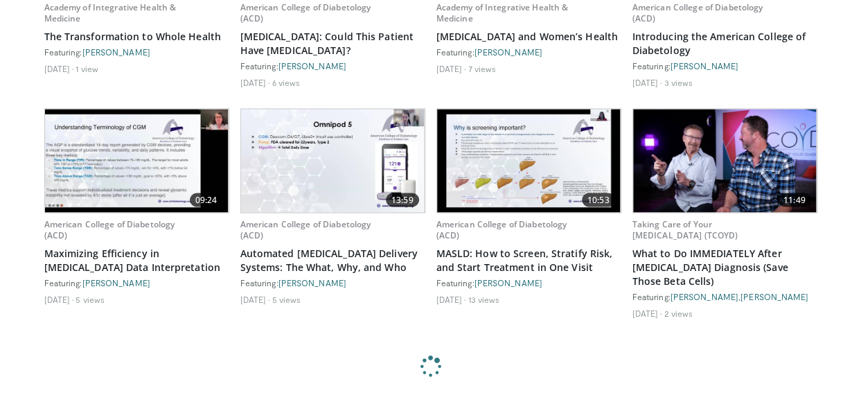  I want to click on a: The Transformation to Whole Health, so click(136, 37).